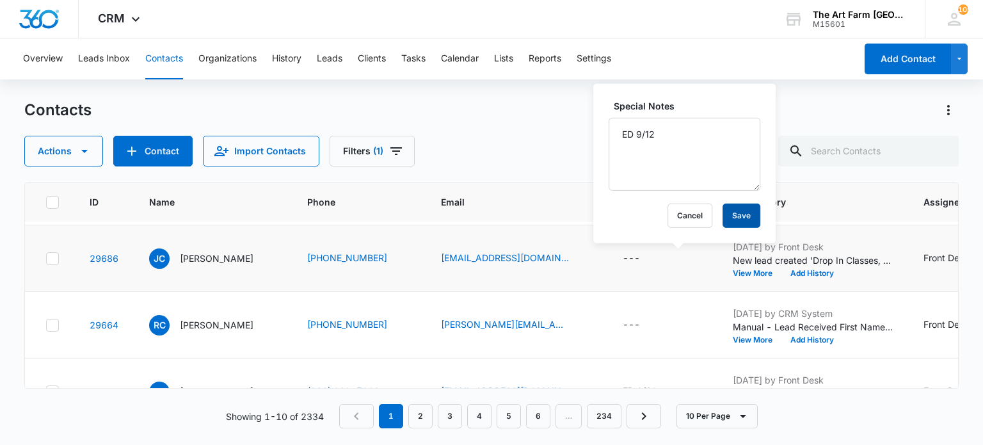 This screenshot has height=445, width=983. Describe the element at coordinates (803, 202) in the screenshot. I see `span: Last History` at that location.